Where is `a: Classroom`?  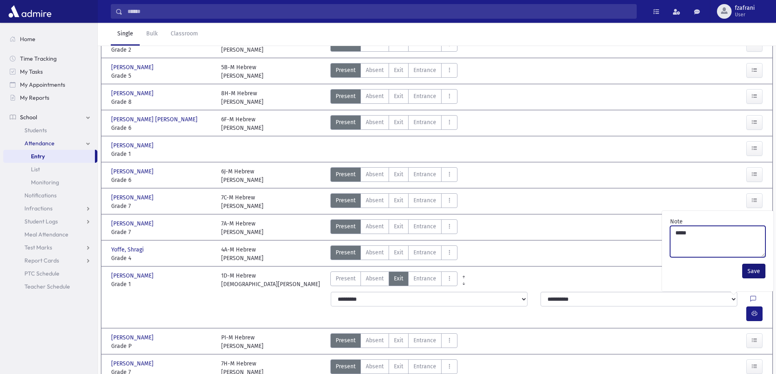 a: Classroom is located at coordinates (184, 34).